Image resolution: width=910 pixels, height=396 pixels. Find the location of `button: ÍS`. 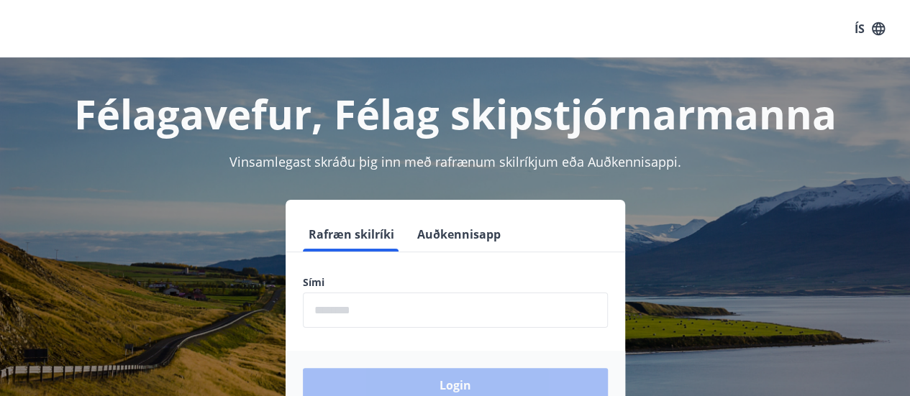

button: ÍS is located at coordinates (869, 29).